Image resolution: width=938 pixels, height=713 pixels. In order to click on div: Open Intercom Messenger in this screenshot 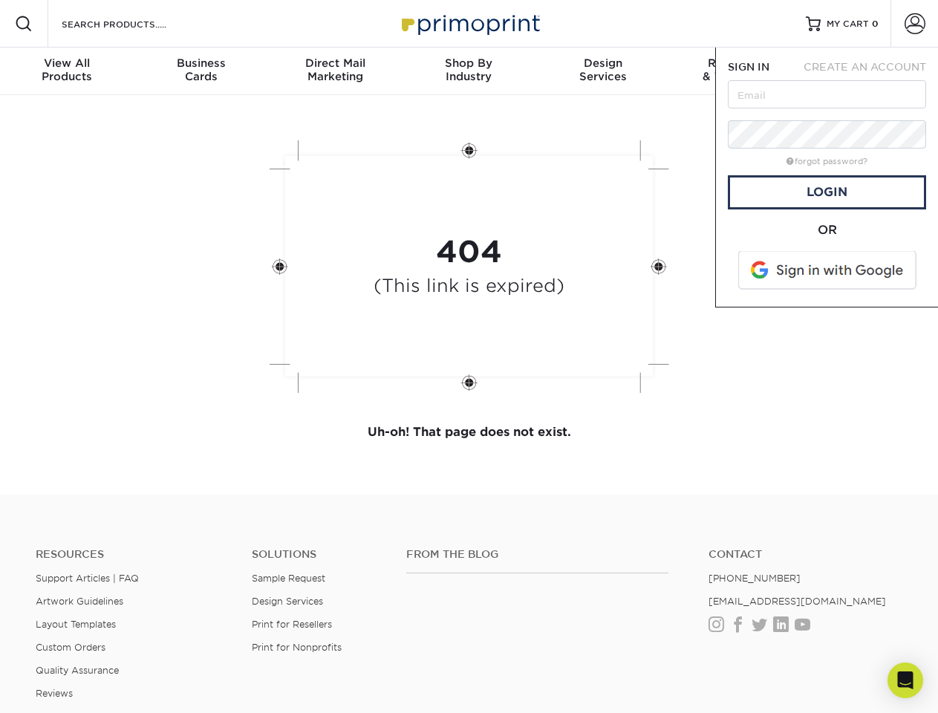, I will do `click(905, 680)`.